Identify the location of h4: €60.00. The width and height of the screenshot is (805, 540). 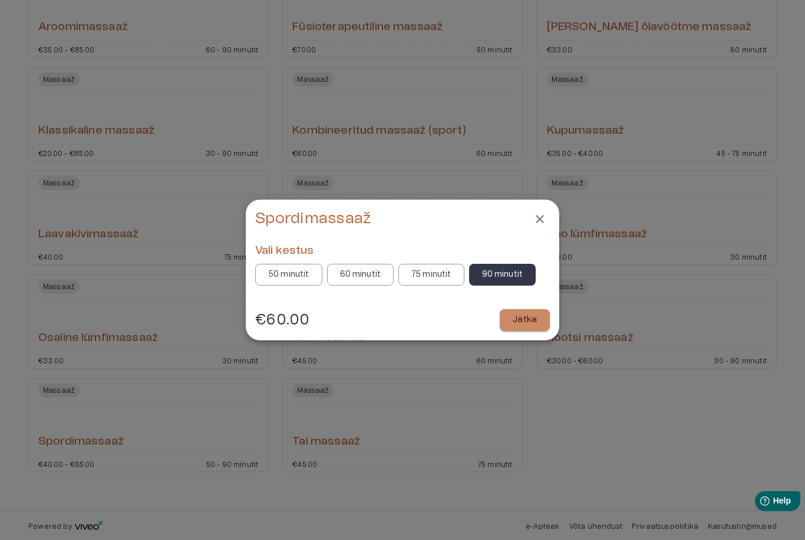
(282, 320).